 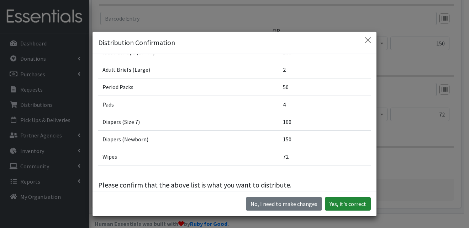 What do you see at coordinates (234, 185) in the screenshot?
I see `p: Please confirm that the above list is what you want to distribute.` at bounding box center [234, 185].